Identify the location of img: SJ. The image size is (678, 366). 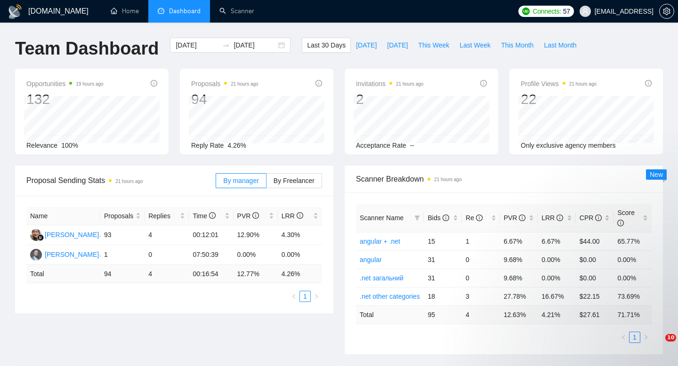
(36, 235).